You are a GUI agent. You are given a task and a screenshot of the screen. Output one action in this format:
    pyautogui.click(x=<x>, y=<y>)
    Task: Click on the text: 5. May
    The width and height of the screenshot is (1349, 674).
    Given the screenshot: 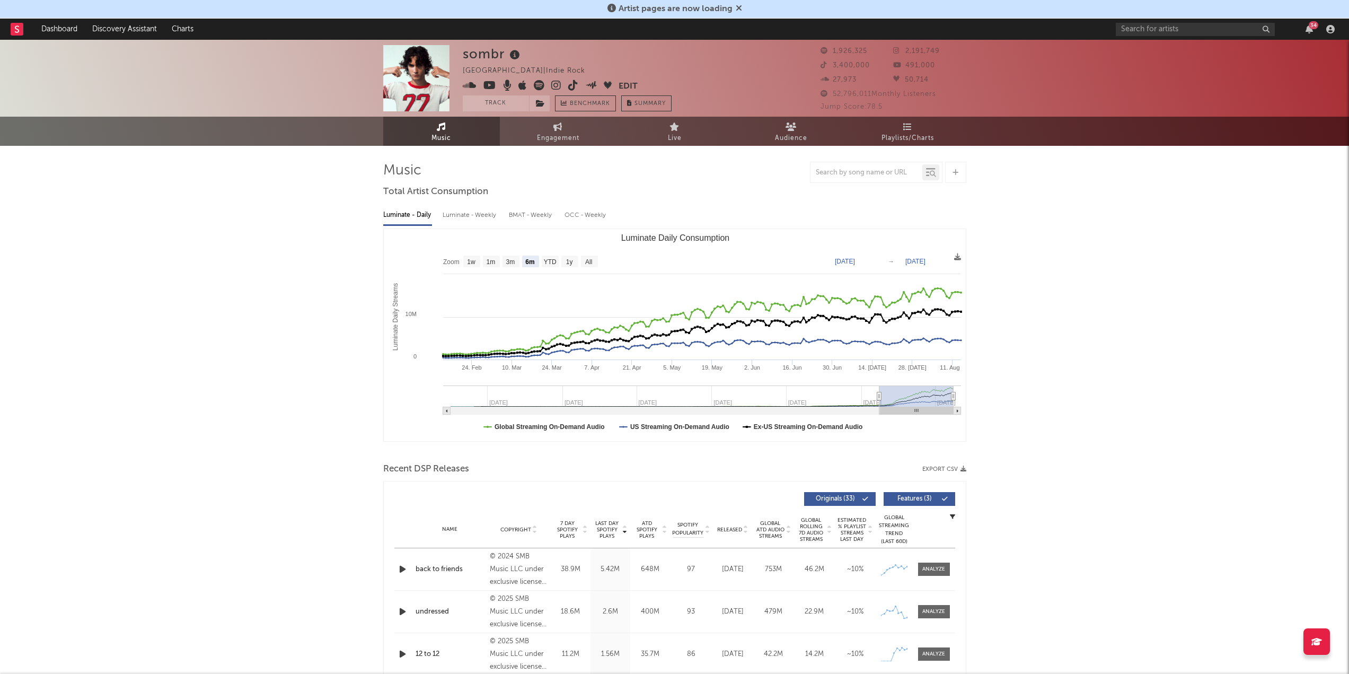 What is the action you would take?
    pyautogui.click(x=672, y=367)
    